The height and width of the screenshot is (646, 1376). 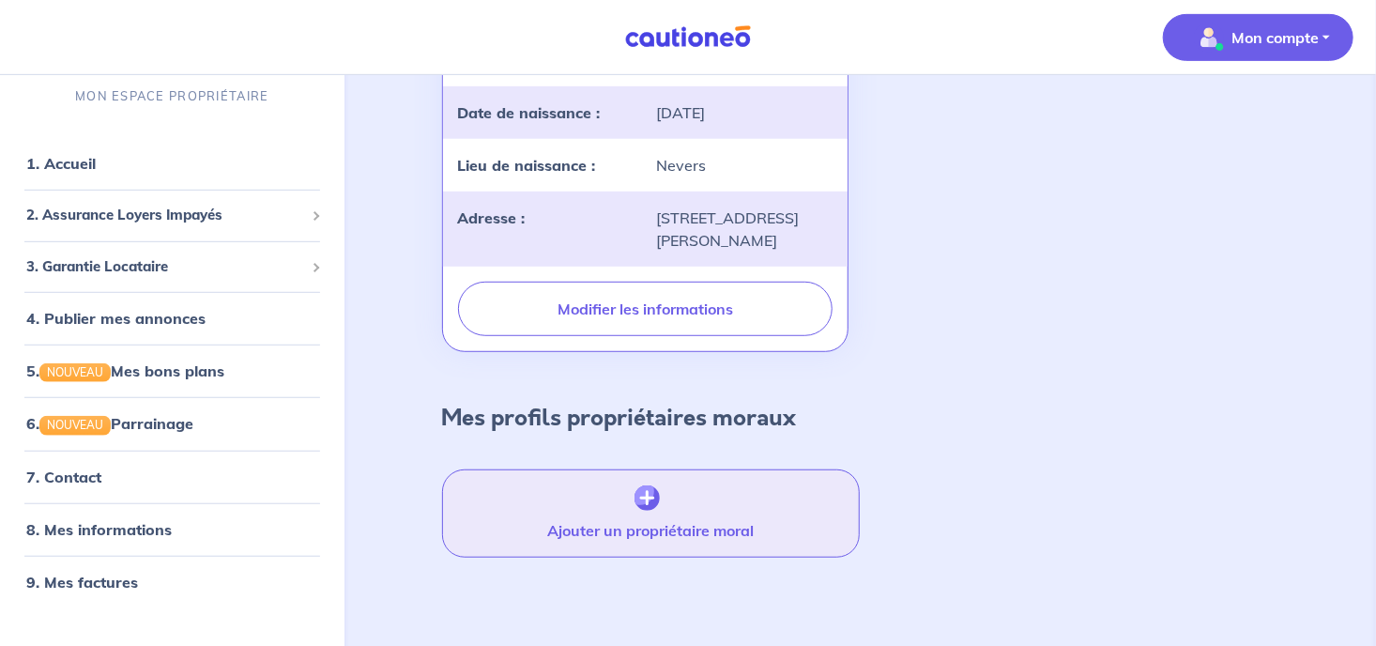 What do you see at coordinates (61, 163) in the screenshot?
I see `a: 1. Accueil` at bounding box center [61, 163].